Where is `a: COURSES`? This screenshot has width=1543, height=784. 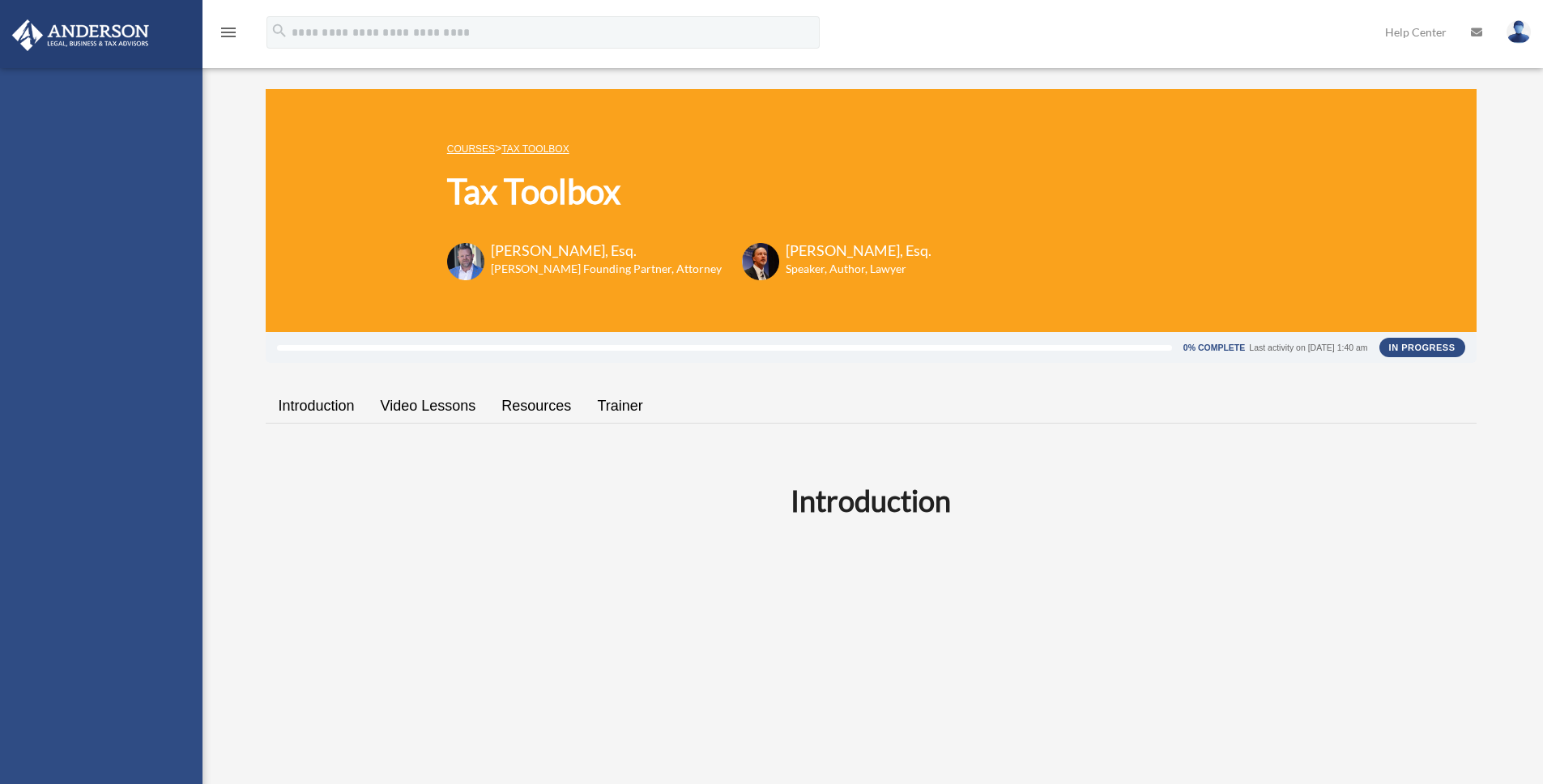
a: COURSES is located at coordinates (471, 149).